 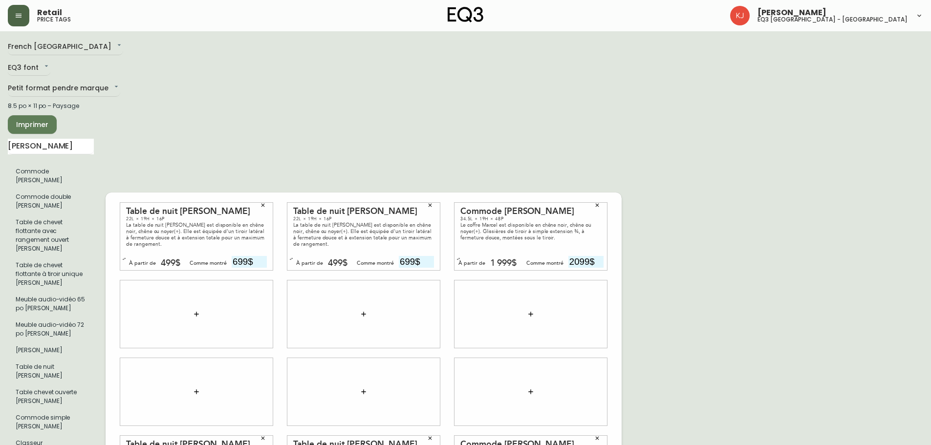 What do you see at coordinates (32, 125) in the screenshot?
I see `span: Imprimer` at bounding box center [32, 125].